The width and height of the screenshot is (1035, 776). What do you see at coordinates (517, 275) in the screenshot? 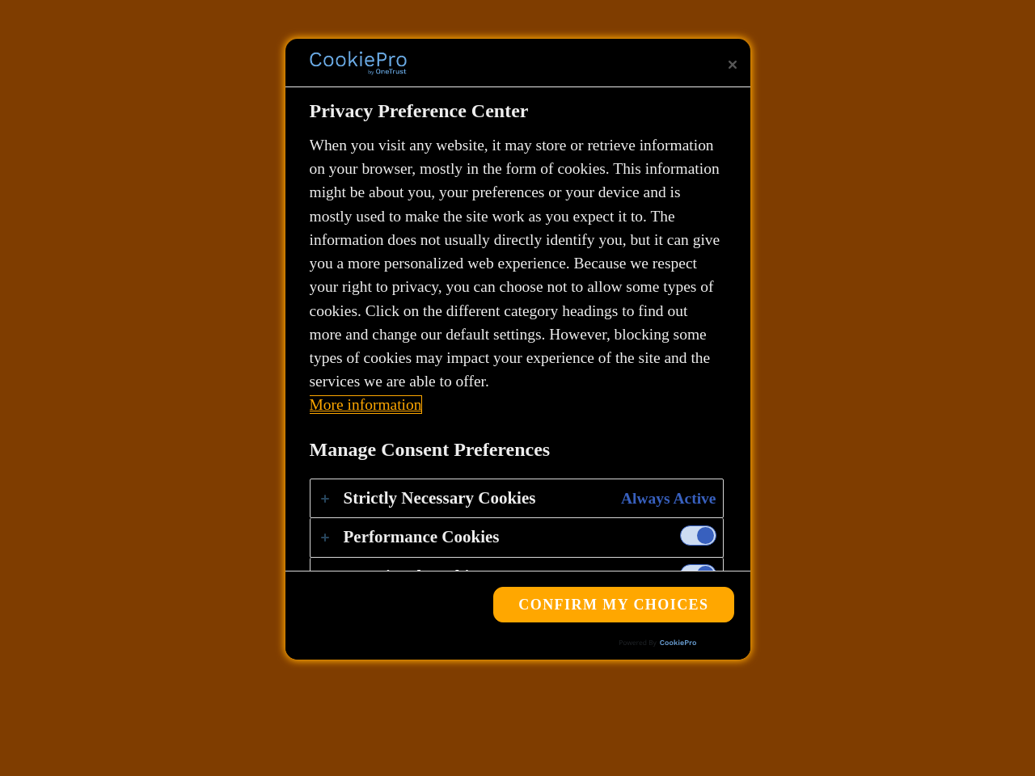
I see `div: When you visit any website, it may store or retrieve information on your browser, mostly in the f...` at bounding box center [517, 275].